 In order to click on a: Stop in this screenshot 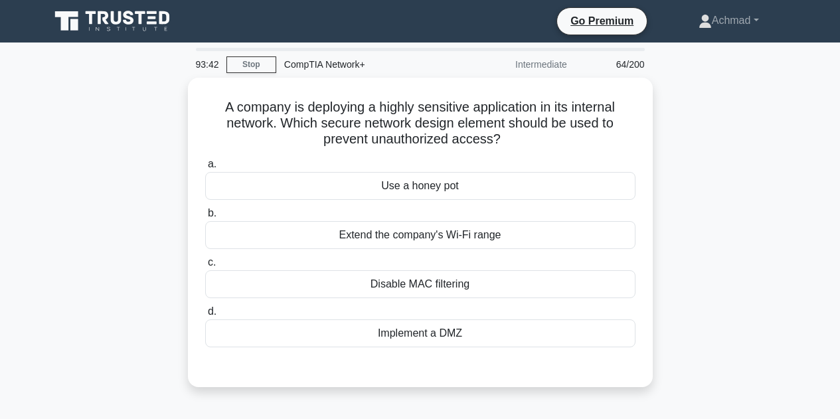, I will do `click(251, 64)`.